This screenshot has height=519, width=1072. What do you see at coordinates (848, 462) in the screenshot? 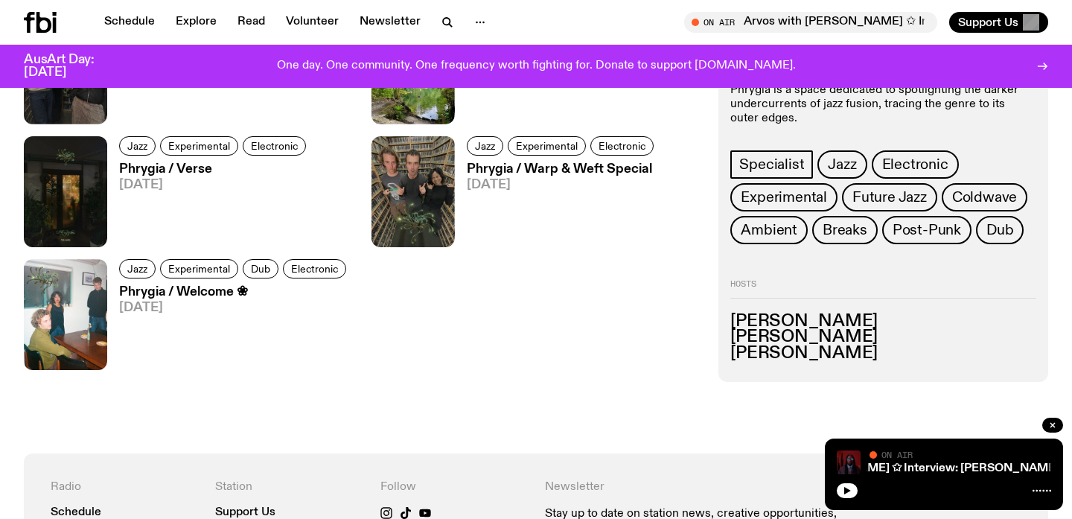
I see `a: Man Standing in front of red back drop with sunglasses on` at bounding box center [848, 462].